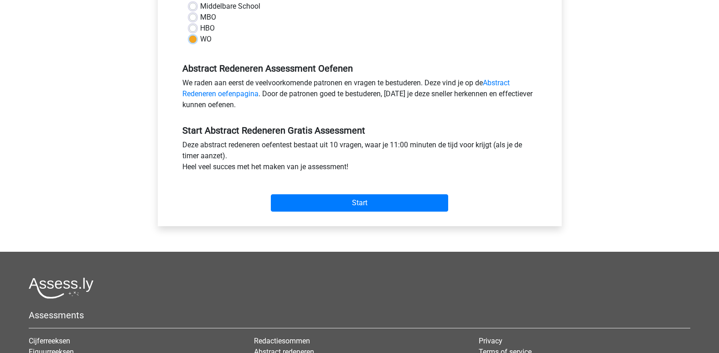 This screenshot has width=719, height=353. I want to click on label: WO, so click(206, 39).